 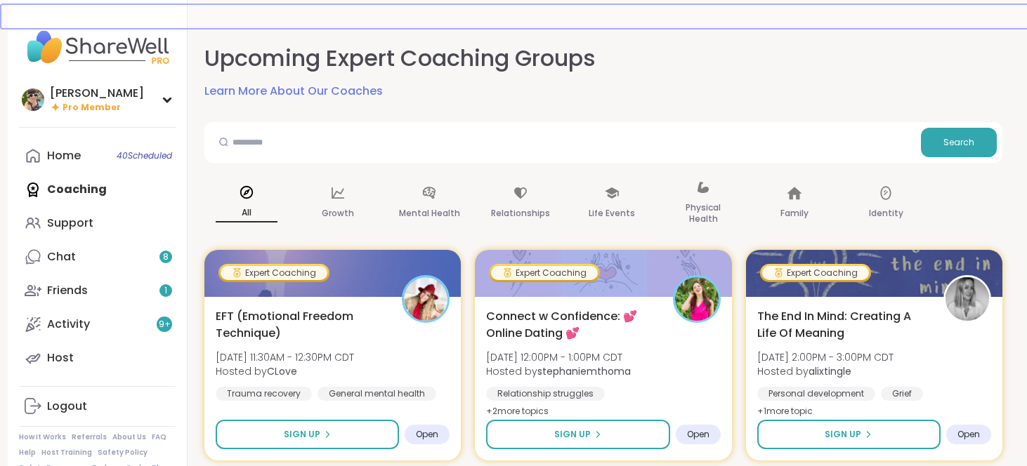 I want to click on img: stephaniemthoma, so click(x=697, y=299).